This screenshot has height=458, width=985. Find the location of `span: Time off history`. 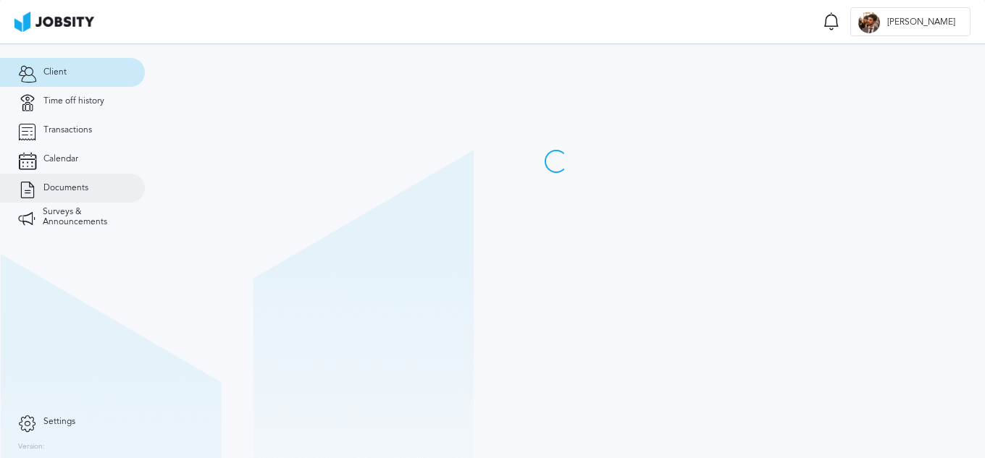

span: Time off history is located at coordinates (74, 101).